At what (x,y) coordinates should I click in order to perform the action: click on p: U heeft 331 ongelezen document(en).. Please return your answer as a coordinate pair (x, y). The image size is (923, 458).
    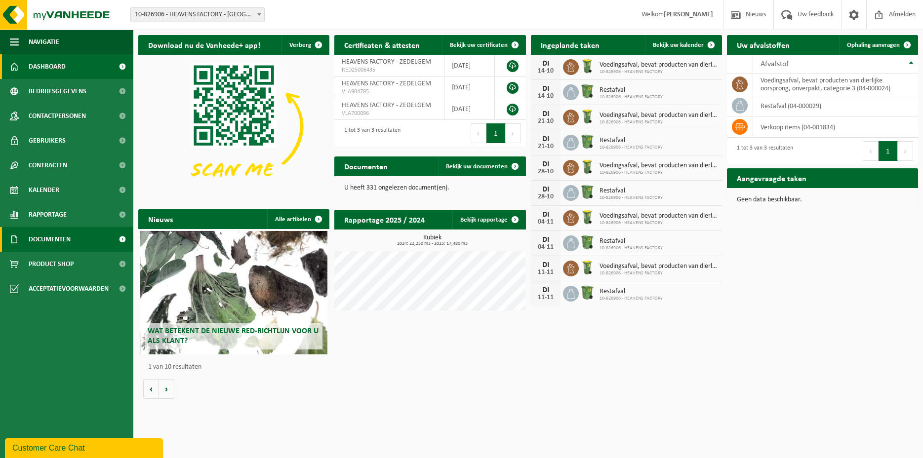
    Looking at the image, I should click on (430, 188).